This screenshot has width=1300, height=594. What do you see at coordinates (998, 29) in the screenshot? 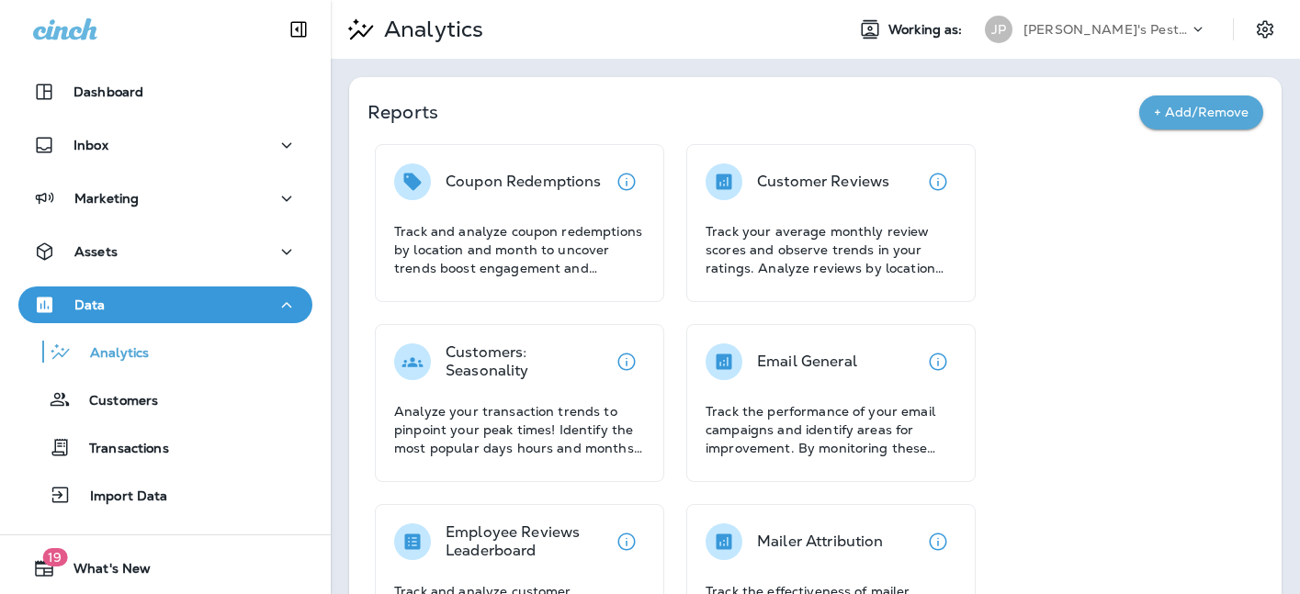
I see `div: JP` at bounding box center [998, 29].